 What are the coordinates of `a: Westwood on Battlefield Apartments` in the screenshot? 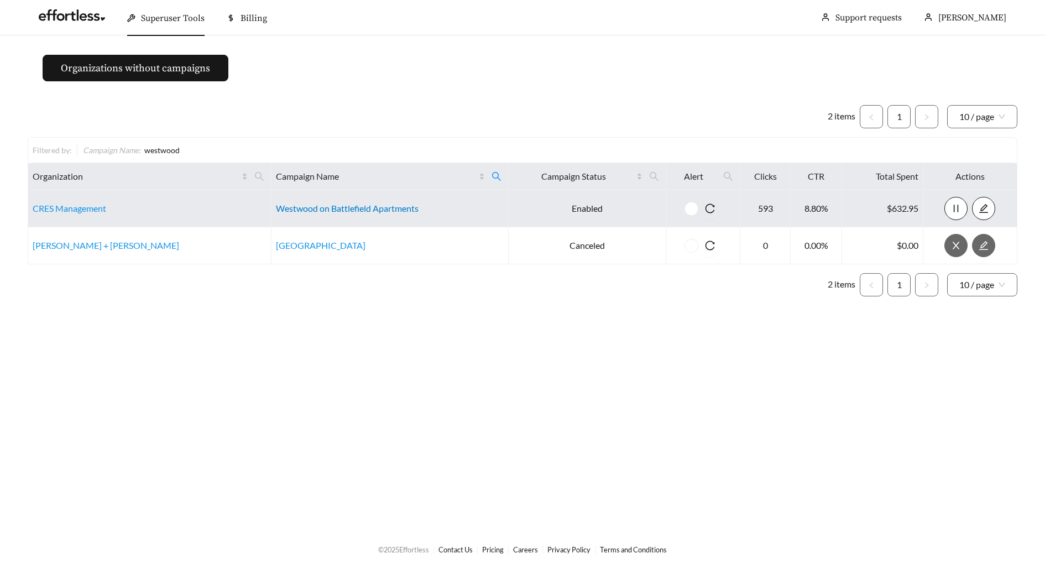 It's located at (347, 208).